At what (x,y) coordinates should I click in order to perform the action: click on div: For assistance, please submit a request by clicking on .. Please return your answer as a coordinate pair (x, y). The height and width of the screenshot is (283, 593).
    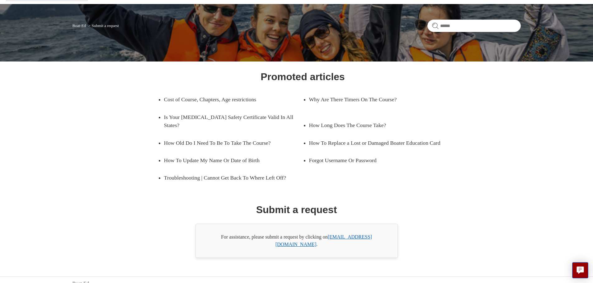
    Looking at the image, I should click on (296, 241).